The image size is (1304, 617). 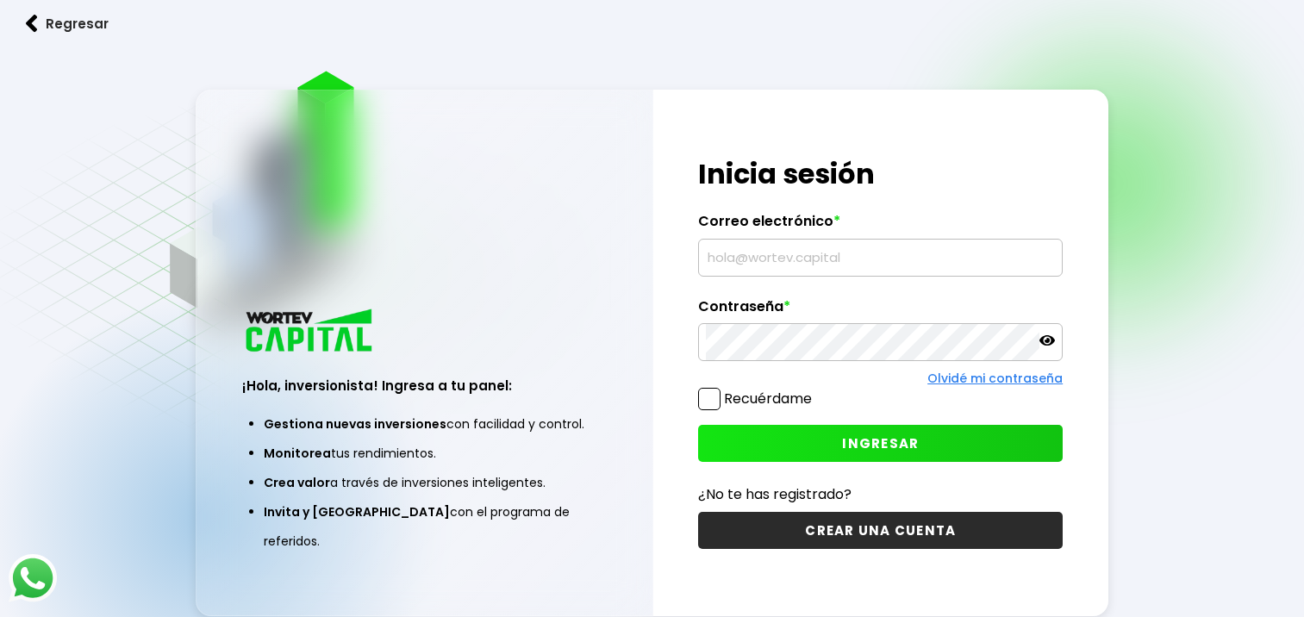 What do you see at coordinates (32, 23) in the screenshot?
I see `img: flecha izquierda` at bounding box center [32, 23].